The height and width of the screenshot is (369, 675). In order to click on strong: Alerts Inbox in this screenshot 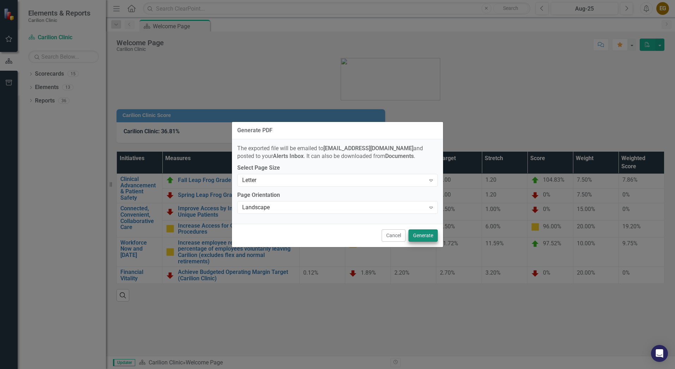, I will do `click(288, 156)`.